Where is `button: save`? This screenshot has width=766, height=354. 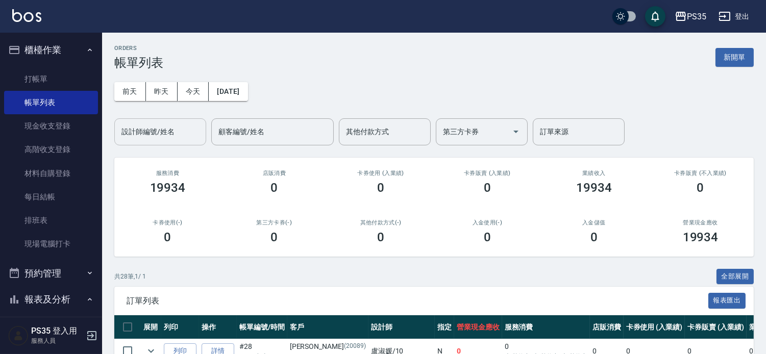
button: save is located at coordinates (656, 16).